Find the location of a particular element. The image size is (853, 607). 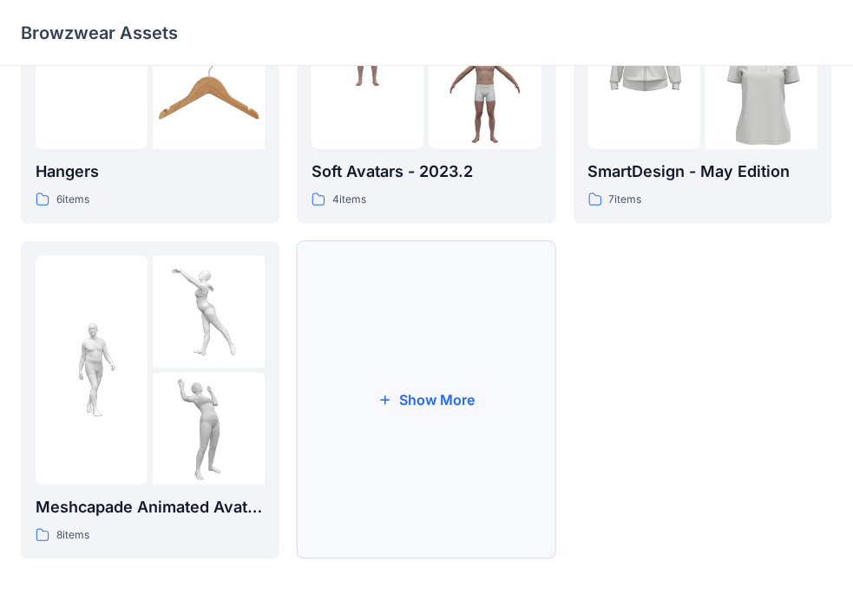

p: 8 items is located at coordinates (73, 535).